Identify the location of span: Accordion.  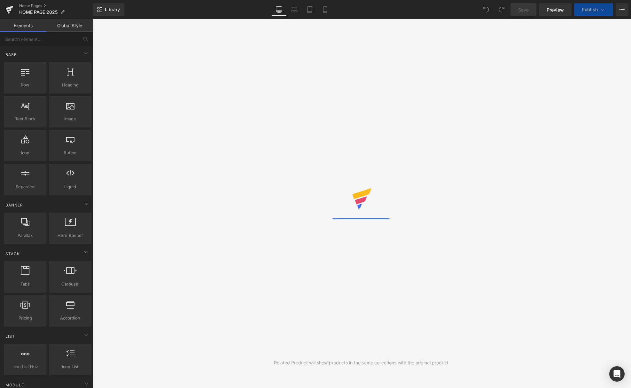
(70, 318).